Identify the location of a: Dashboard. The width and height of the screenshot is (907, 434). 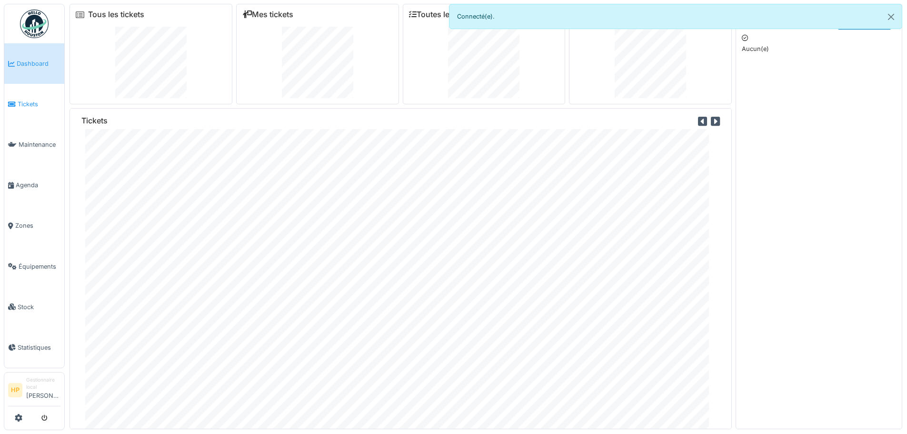
(34, 63).